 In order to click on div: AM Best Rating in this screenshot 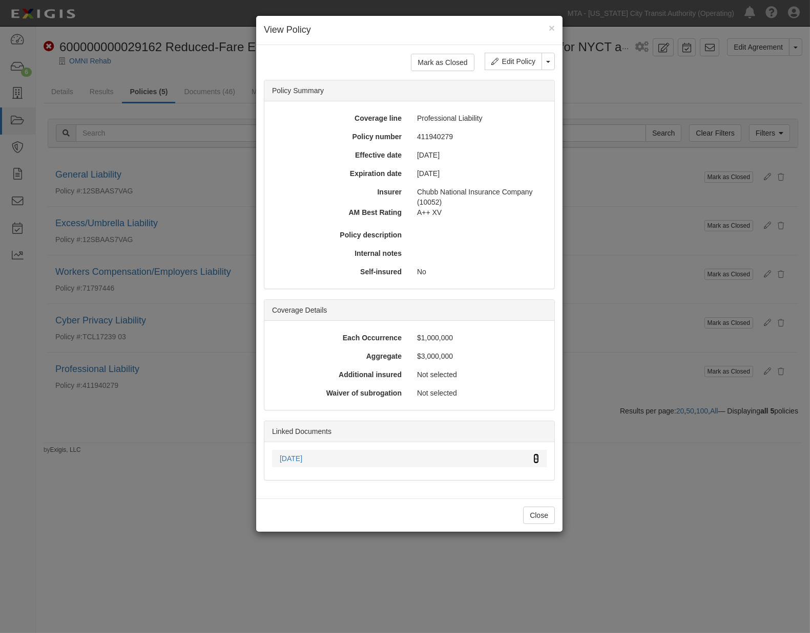, I will do `click(337, 212)`.